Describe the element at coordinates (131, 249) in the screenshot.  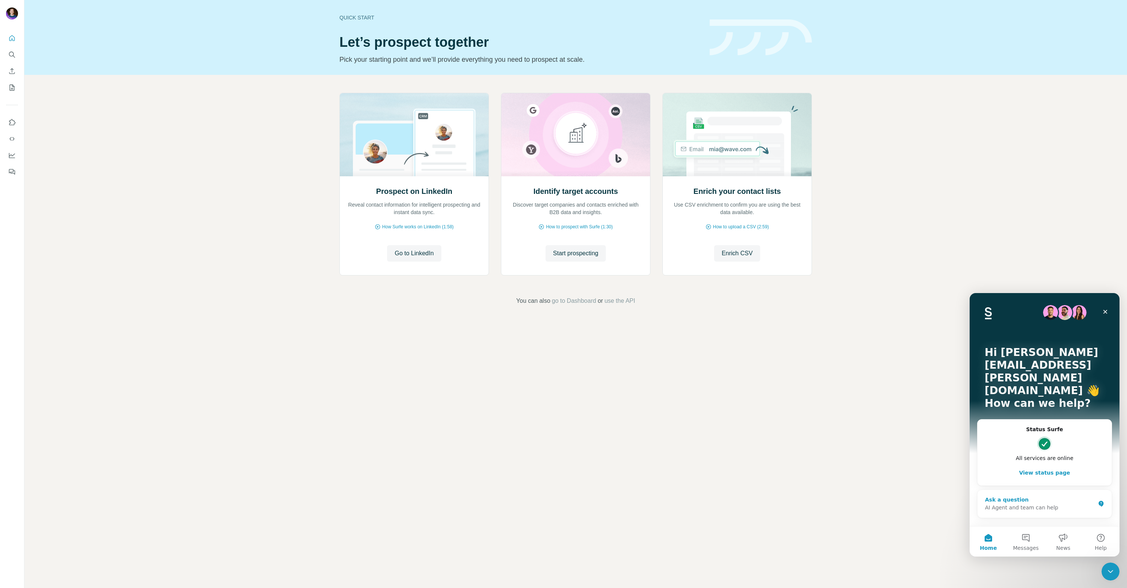
I see `button: Help` at that location.